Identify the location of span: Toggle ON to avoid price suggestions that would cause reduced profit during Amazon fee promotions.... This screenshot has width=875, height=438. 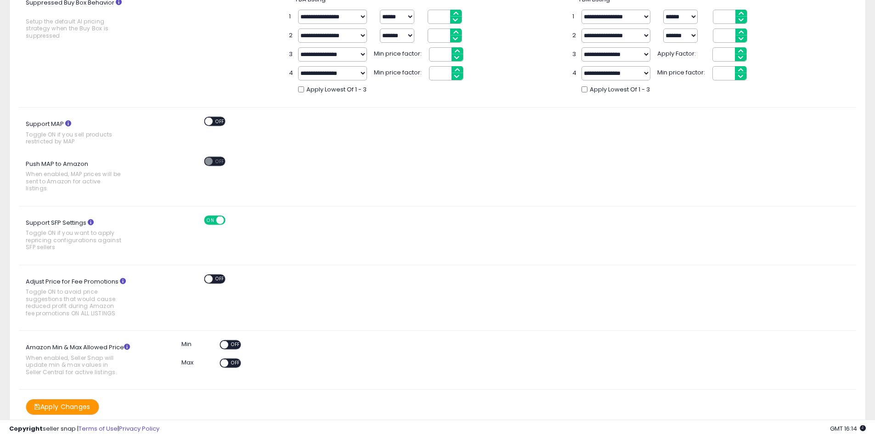
(74, 302).